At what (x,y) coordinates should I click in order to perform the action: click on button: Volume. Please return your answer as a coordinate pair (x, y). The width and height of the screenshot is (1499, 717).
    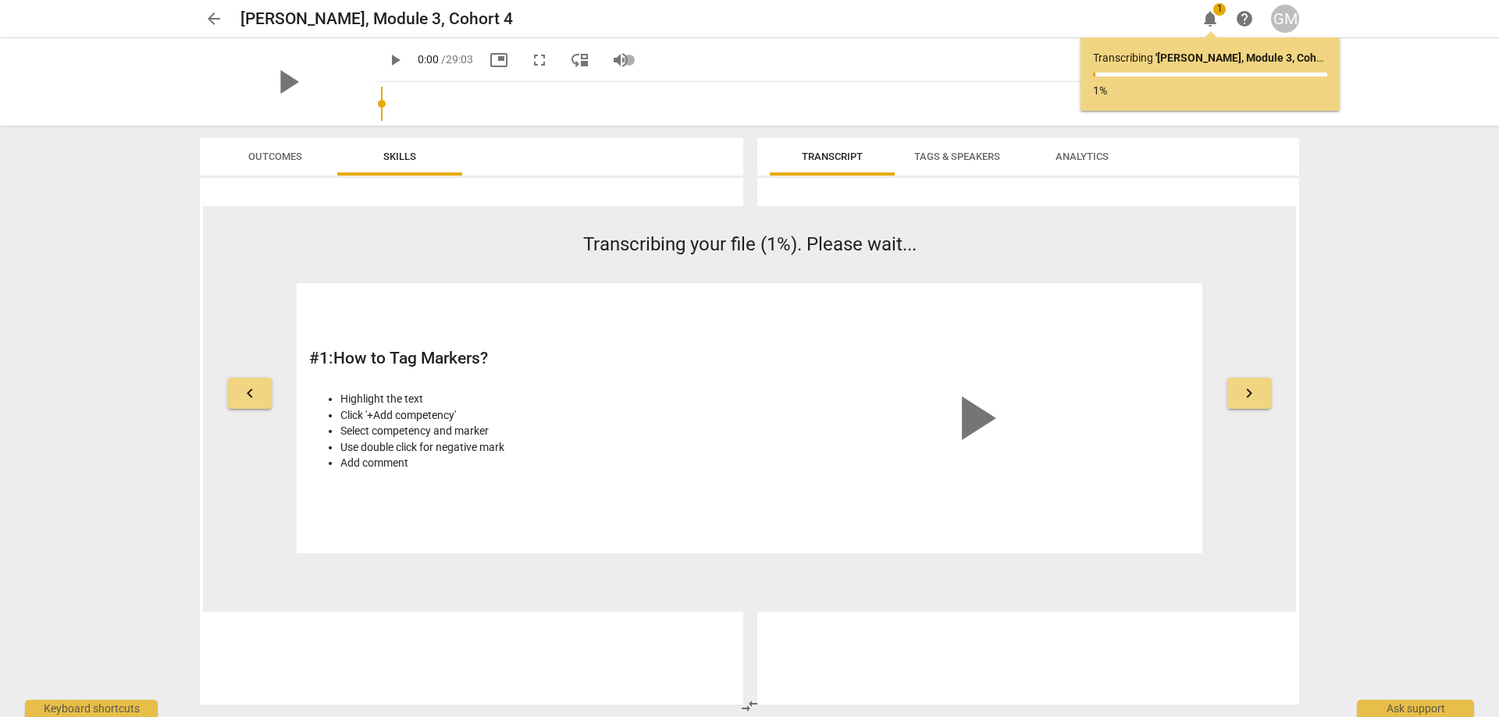
    Looking at the image, I should click on (621, 60).